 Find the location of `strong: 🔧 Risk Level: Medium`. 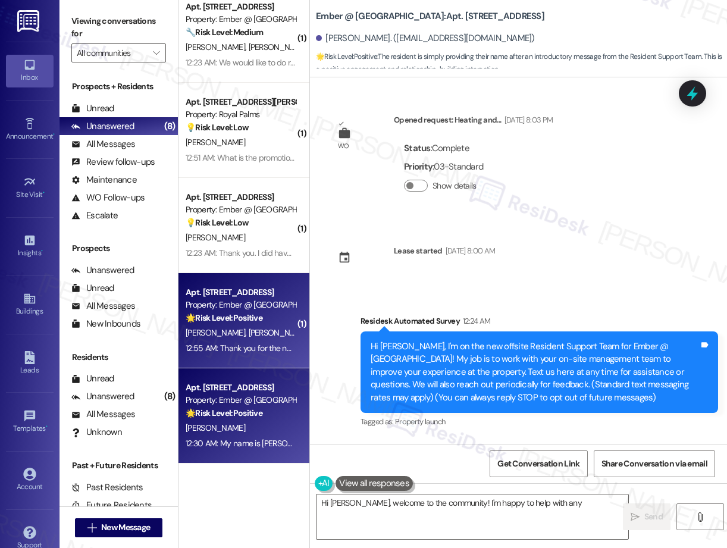

strong: 🔧 Risk Level: Medium is located at coordinates (224, 32).